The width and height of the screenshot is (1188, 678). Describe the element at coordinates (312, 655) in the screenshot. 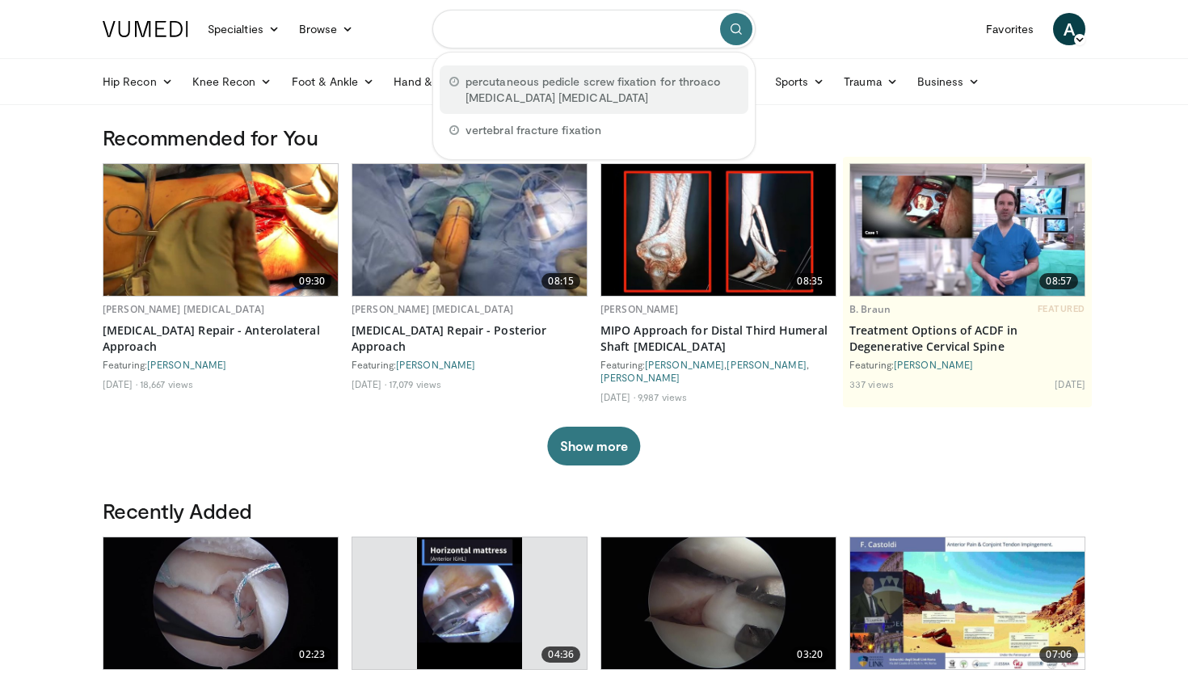

I see `span: 02:23` at that location.